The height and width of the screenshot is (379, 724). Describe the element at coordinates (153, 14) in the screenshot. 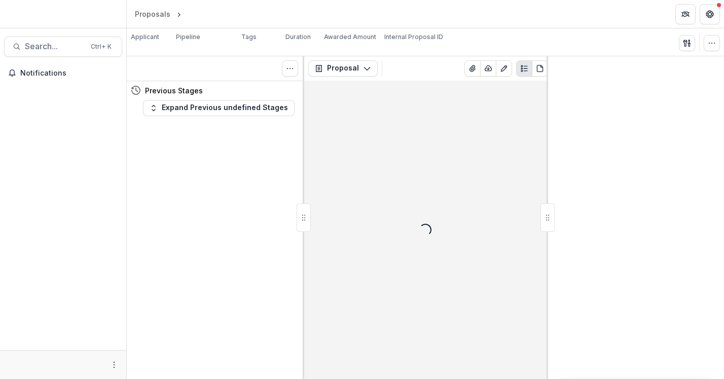

I see `div: Proposals` at that location.